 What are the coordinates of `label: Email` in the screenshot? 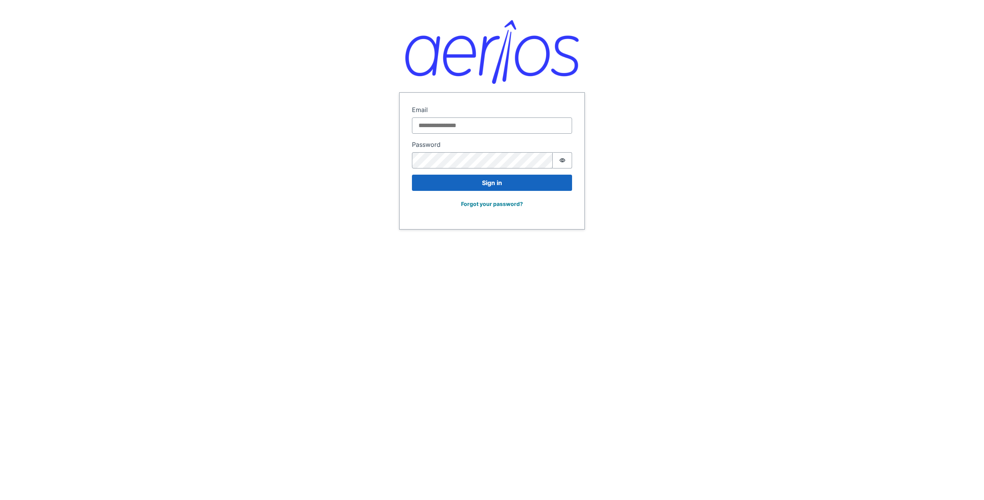 It's located at (492, 110).